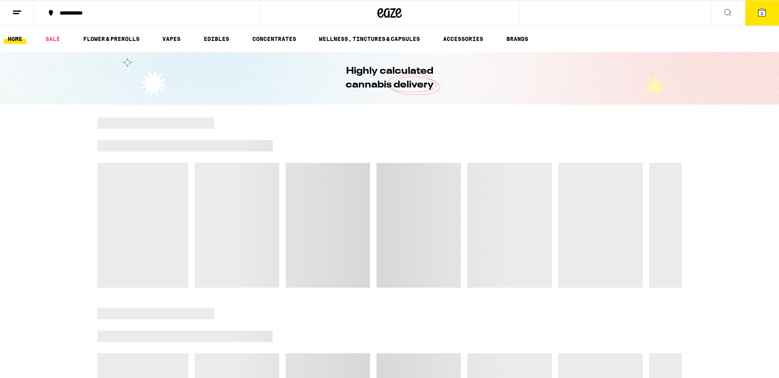 Image resolution: width=779 pixels, height=378 pixels. Describe the element at coordinates (762, 13) in the screenshot. I see `button: 2` at that location.